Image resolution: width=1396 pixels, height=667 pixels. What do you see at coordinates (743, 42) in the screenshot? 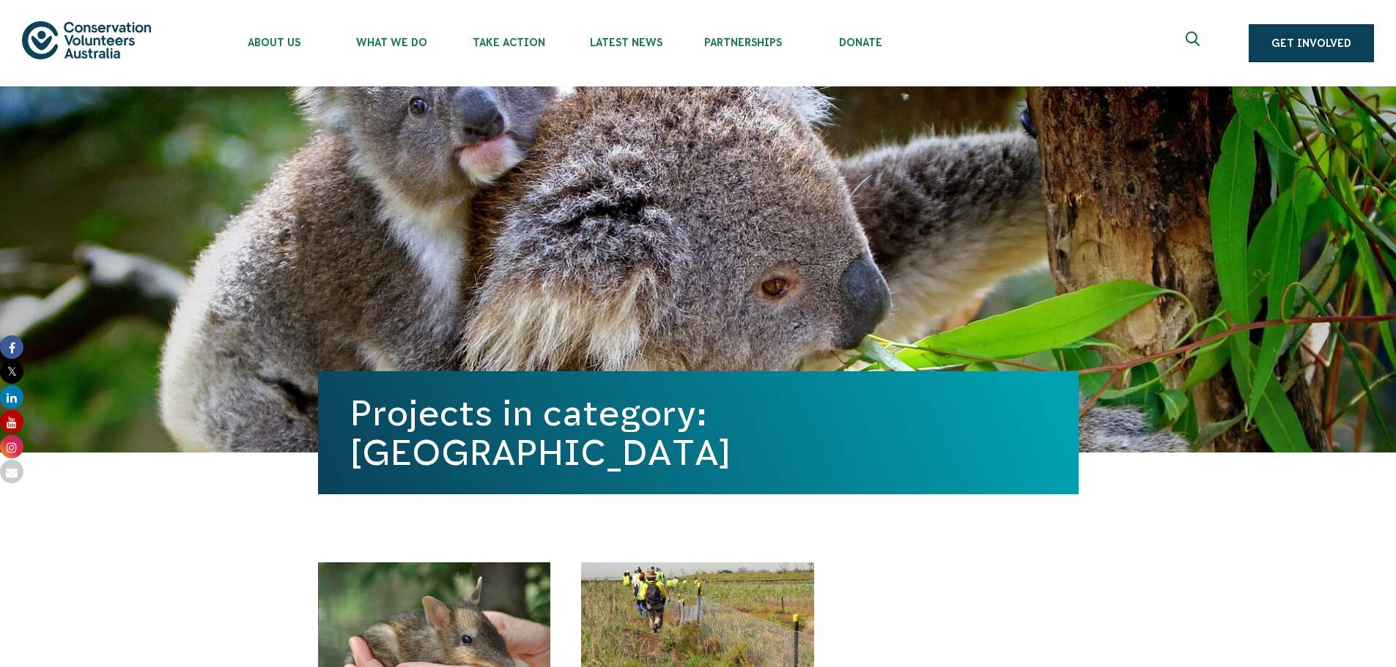
I see `span: Partnerships` at bounding box center [743, 42].